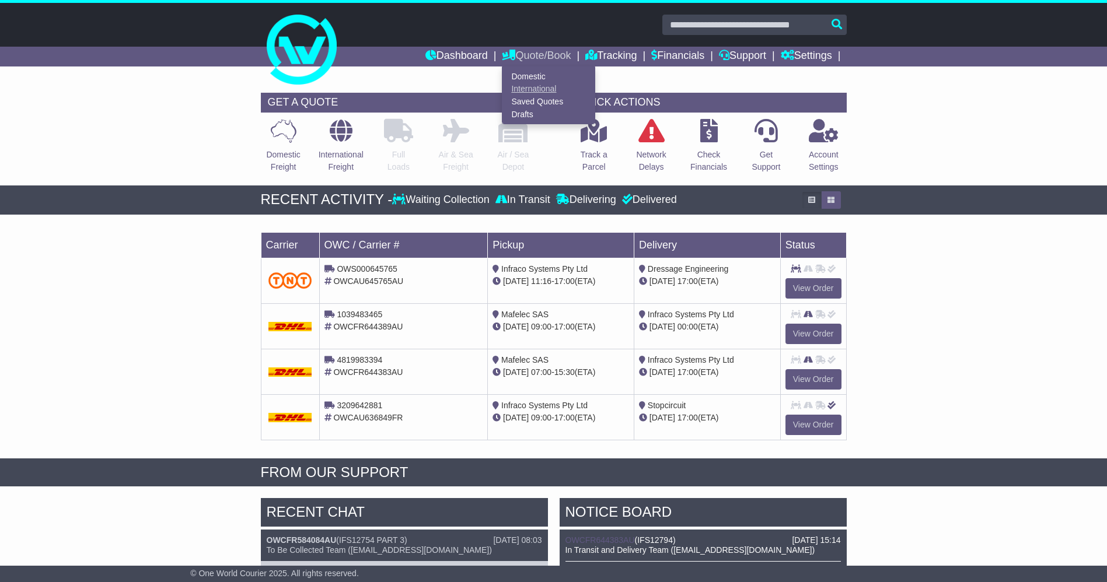 The width and height of the screenshot is (1107, 582). What do you see at coordinates (594, 149) in the screenshot?
I see `a: Track aParcel` at bounding box center [594, 149].